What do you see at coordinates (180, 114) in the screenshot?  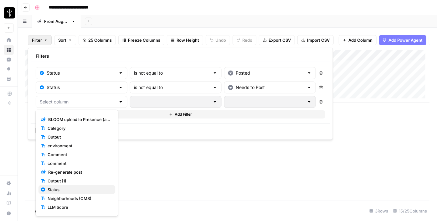 I see `button: Add Filter` at bounding box center [180, 114].